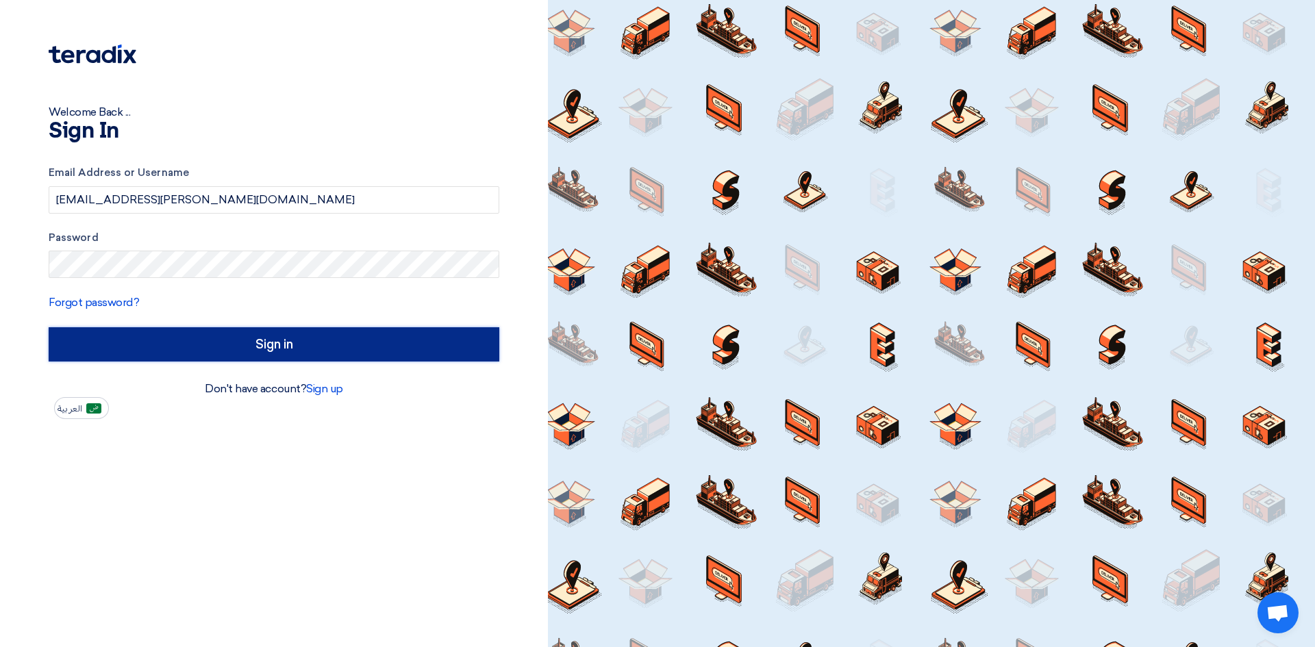  I want to click on label: Email Address or Username, so click(274, 173).